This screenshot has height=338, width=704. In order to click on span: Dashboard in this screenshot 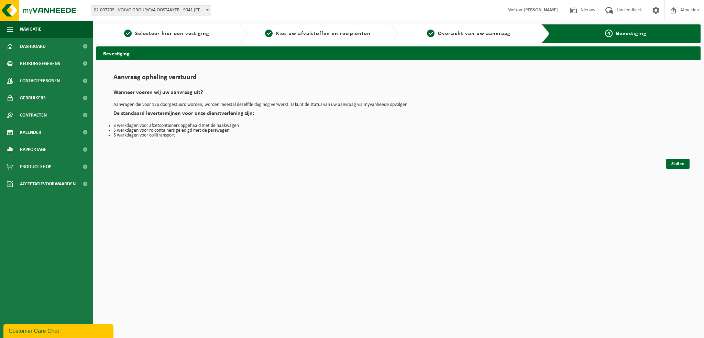, I will do `click(33, 46)`.